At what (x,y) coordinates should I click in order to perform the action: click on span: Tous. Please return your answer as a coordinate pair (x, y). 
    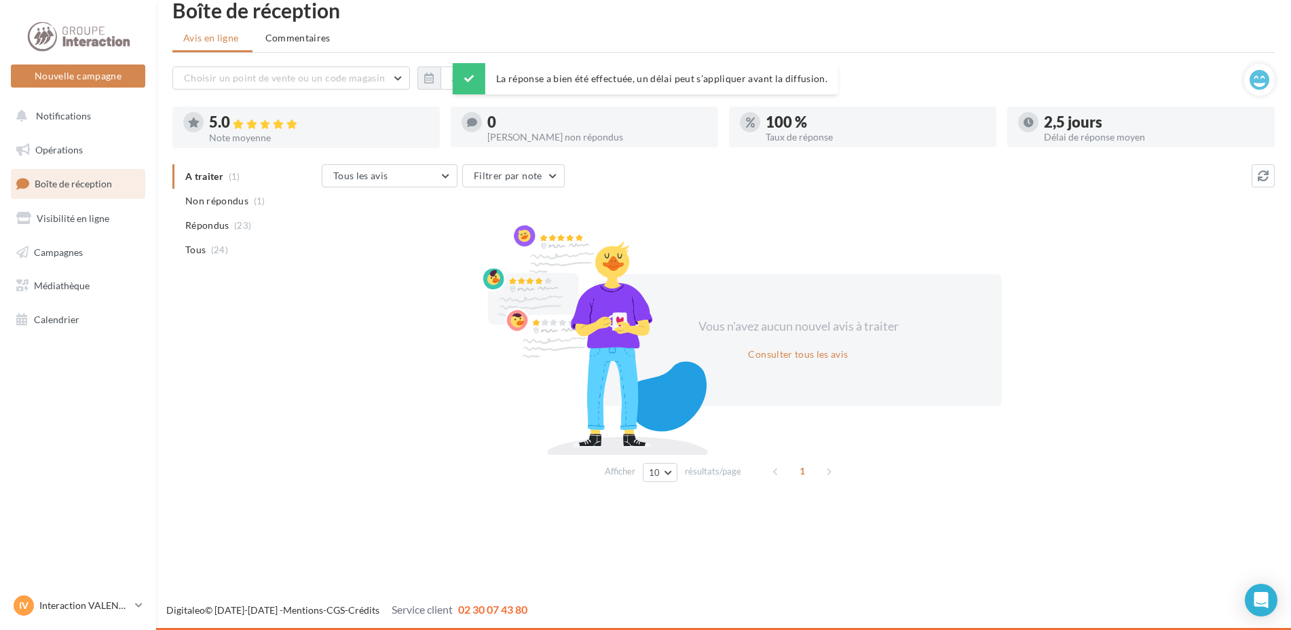
    Looking at the image, I should click on (195, 250).